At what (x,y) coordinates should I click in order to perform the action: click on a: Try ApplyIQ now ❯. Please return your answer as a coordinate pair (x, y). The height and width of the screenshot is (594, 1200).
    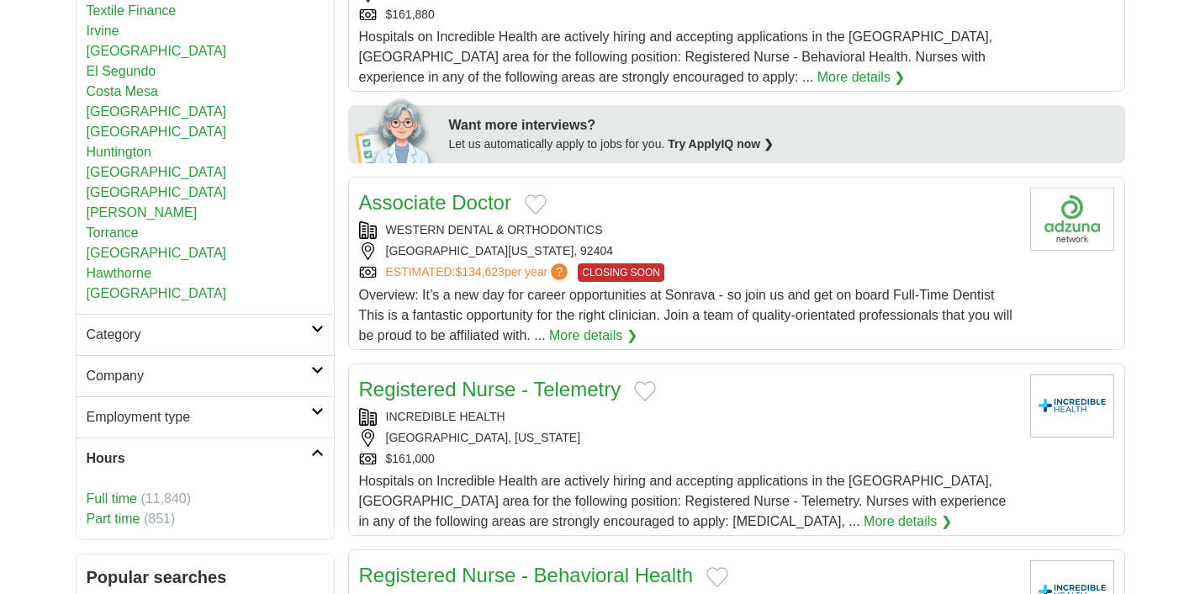
    Looking at the image, I should click on (721, 144).